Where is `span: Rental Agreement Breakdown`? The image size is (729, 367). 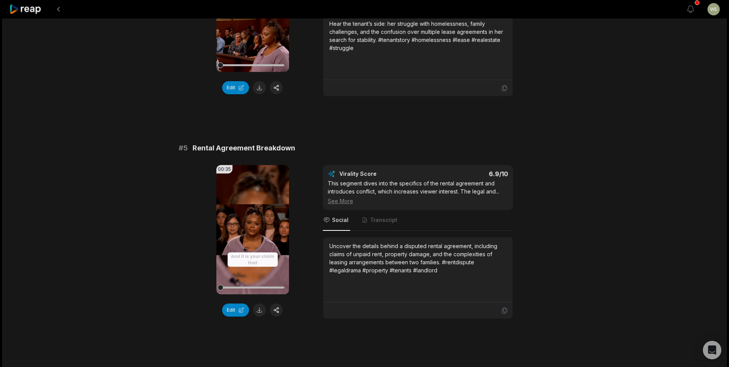
span: Rental Agreement Breakdown is located at coordinates (244, 148).